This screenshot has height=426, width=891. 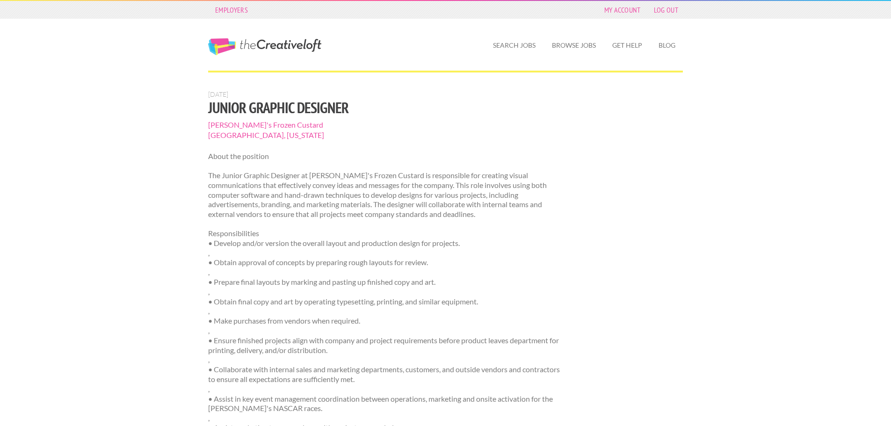 What do you see at coordinates (574, 45) in the screenshot?
I see `a: Browse Jobs` at bounding box center [574, 45].